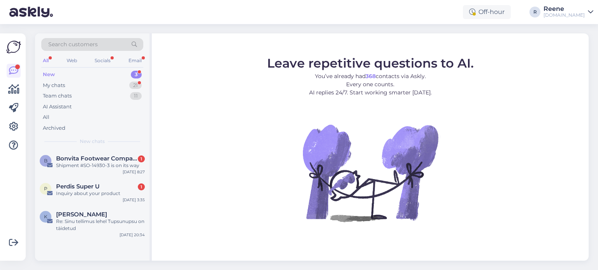 Image resolution: width=598 pixels, height=270 pixels. Describe the element at coordinates (535, 12) in the screenshot. I see `div: R` at that location.